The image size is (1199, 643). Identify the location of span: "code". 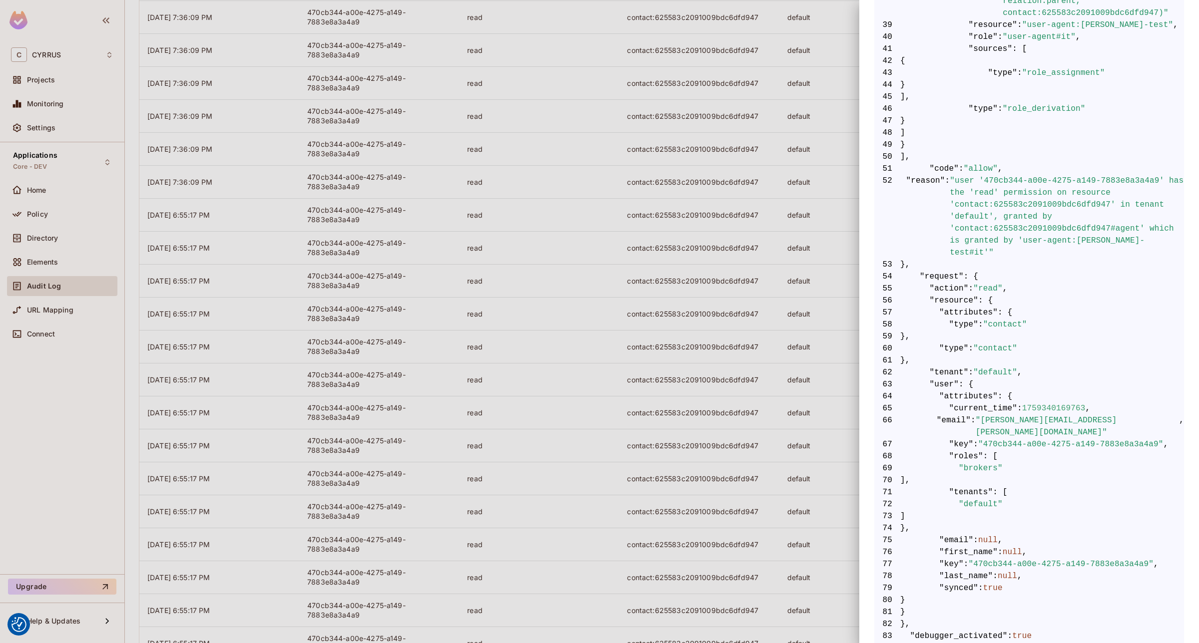
(944, 169).